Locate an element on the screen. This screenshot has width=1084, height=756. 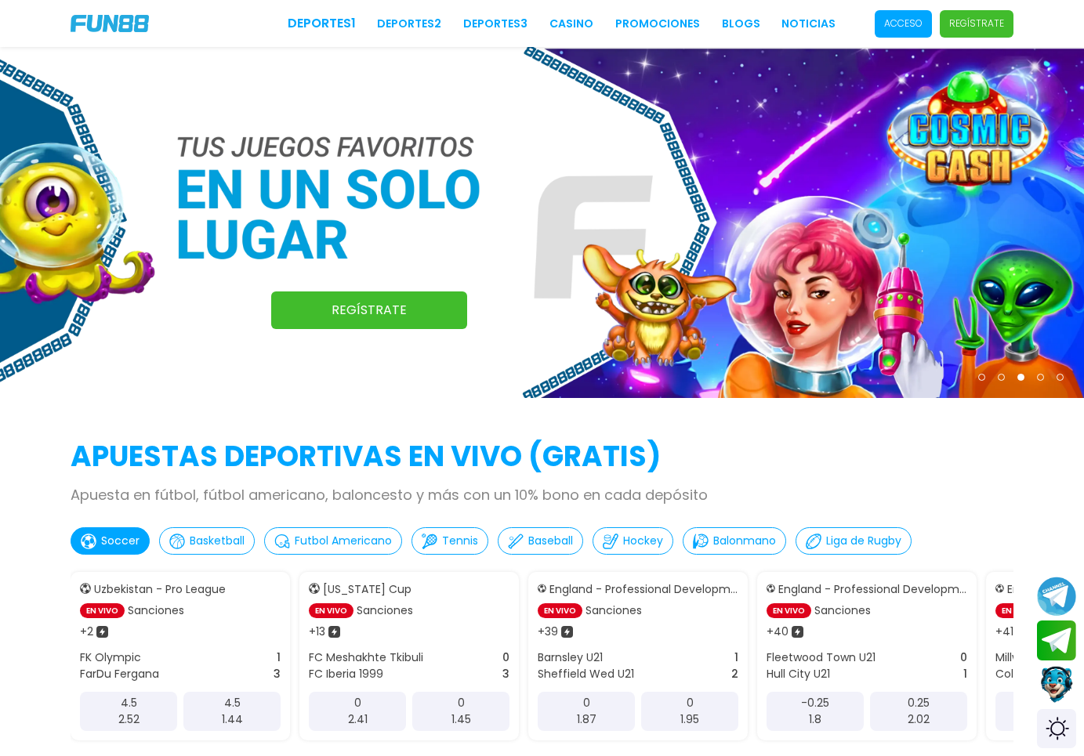
a: Deportes2 is located at coordinates (409, 24).